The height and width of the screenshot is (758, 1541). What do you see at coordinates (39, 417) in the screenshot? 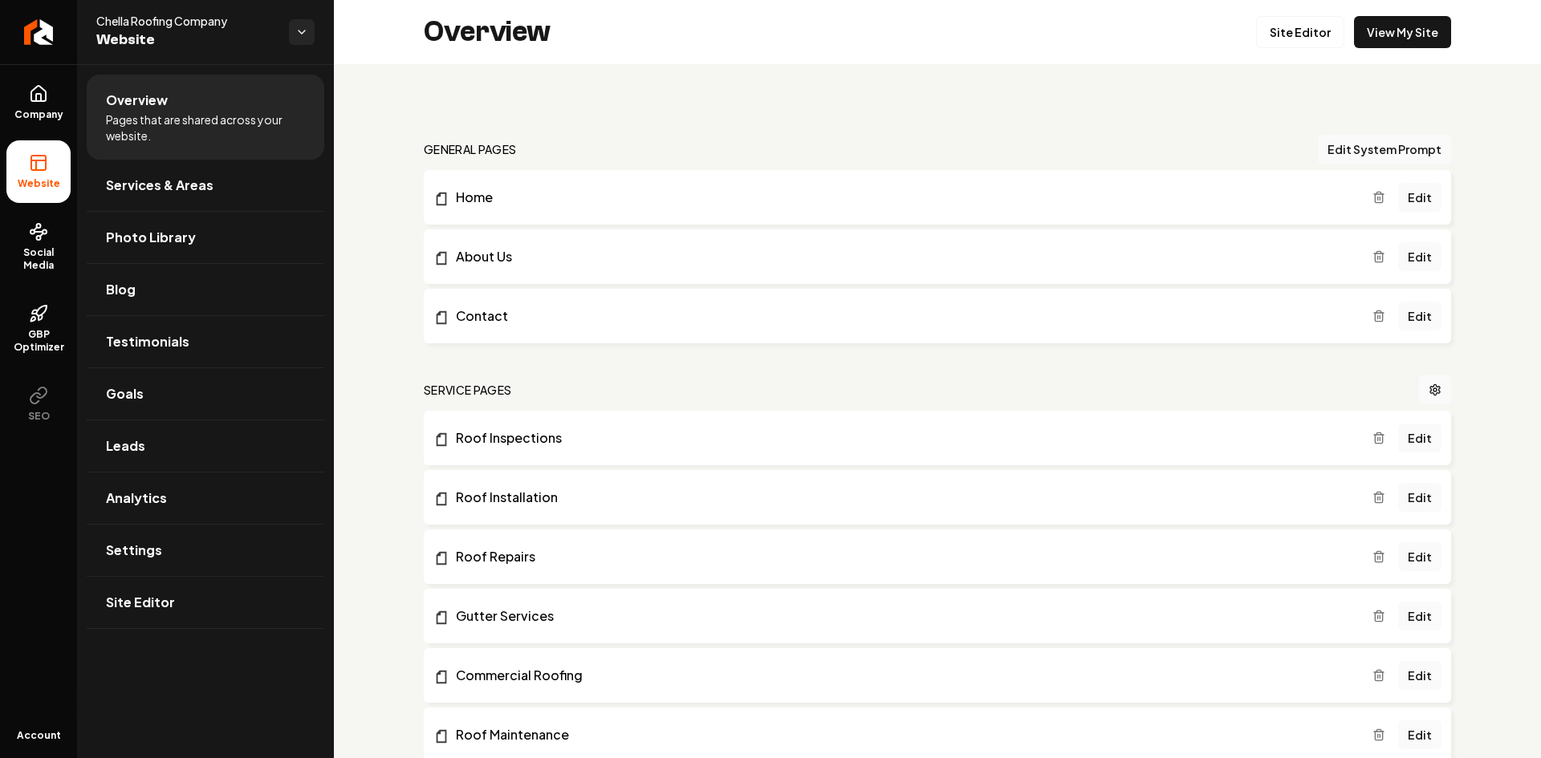
I see `span: SEO` at bounding box center [39, 417].